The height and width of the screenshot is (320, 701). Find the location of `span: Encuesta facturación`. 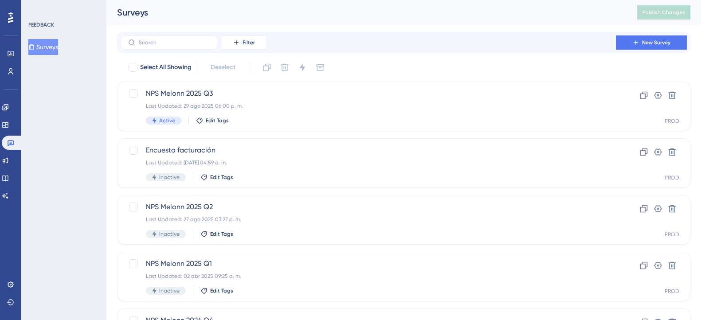

span: Encuesta facturación is located at coordinates (368, 150).